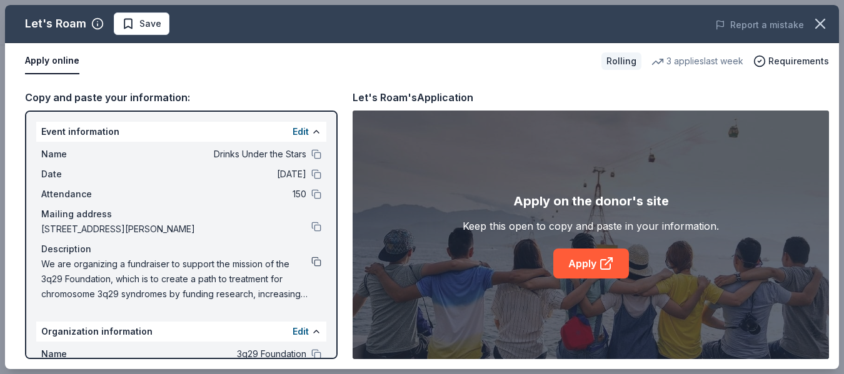 Image resolution: width=844 pixels, height=374 pixels. What do you see at coordinates (52, 61) in the screenshot?
I see `button: Apply online` at bounding box center [52, 61].